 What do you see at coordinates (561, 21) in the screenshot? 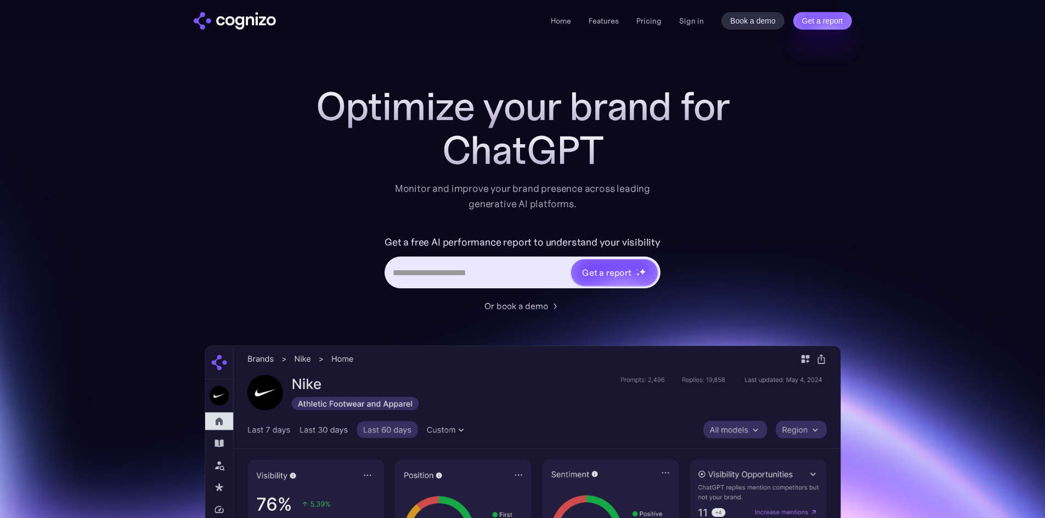
I see `a: Home` at bounding box center [561, 21].